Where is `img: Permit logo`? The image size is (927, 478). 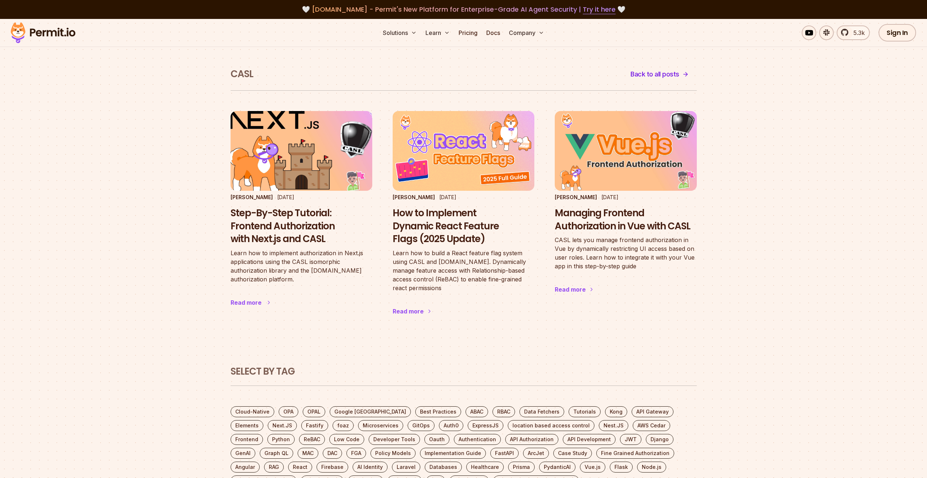
img: Permit logo is located at coordinates (43, 33).